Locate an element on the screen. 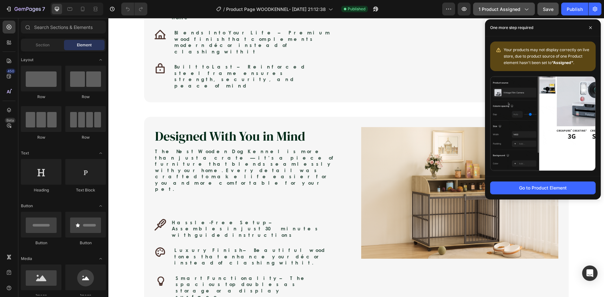 This screenshot has height=297, width=604. button: Publish is located at coordinates (575, 9).